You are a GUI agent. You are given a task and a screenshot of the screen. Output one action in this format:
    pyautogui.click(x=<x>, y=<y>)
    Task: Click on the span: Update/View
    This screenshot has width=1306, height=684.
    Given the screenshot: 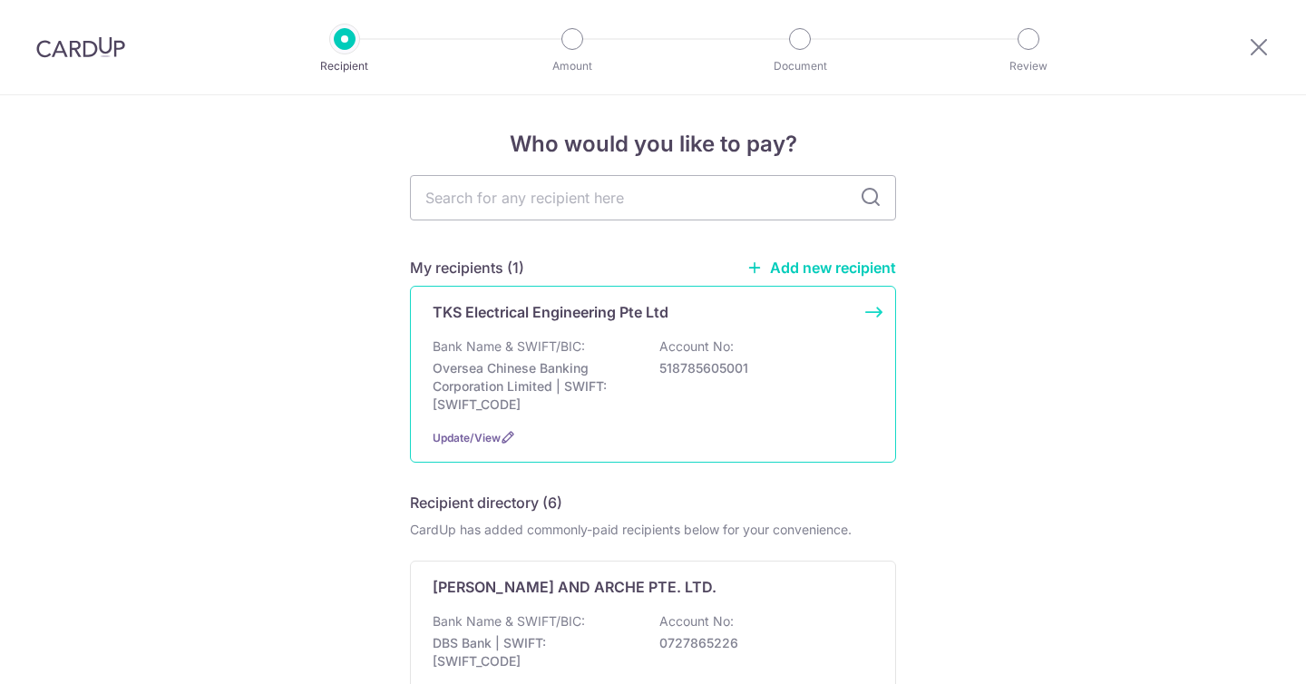 What is the action you would take?
    pyautogui.click(x=466, y=437)
    